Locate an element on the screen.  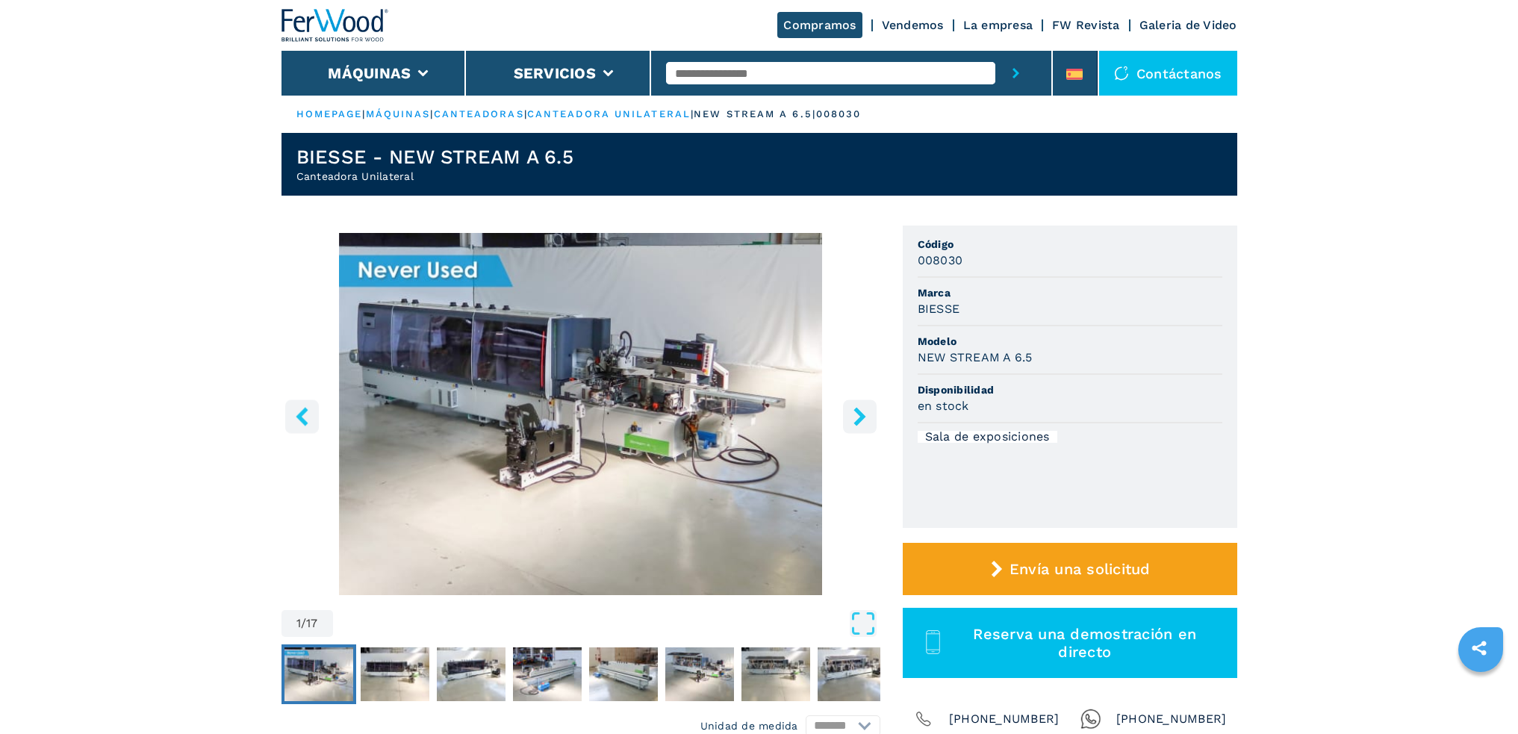
img: Contáctanos is located at coordinates (1121, 73).